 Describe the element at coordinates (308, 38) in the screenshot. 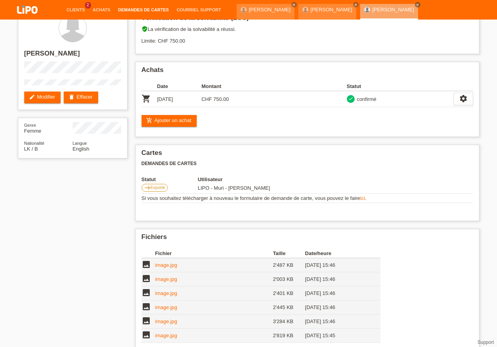

I see `div: La vérification de la solvabilité a réussi. Limite: CHF 750.00` at that location.